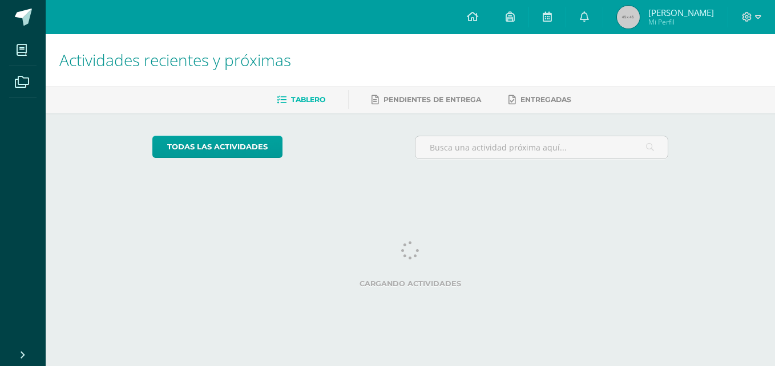  Describe the element at coordinates (308, 99) in the screenshot. I see `span: Tablero` at that location.